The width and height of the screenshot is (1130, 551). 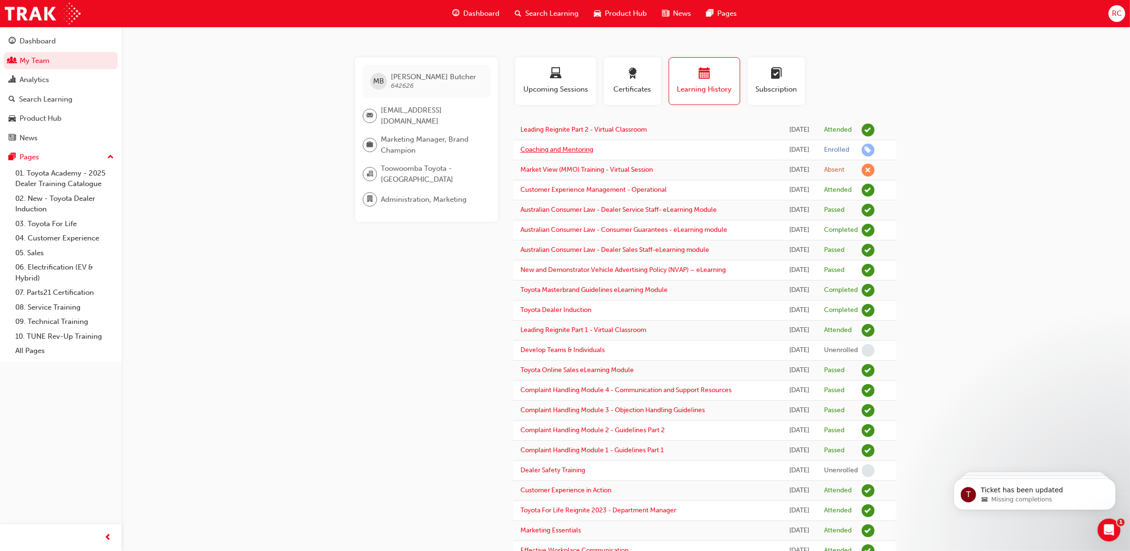 What do you see at coordinates (799, 170) in the screenshot?
I see `div: Fri Jun 13 2025 10:30:00 GMT+1000 (Australian Eastern Standard Time)` at bounding box center [799, 170].